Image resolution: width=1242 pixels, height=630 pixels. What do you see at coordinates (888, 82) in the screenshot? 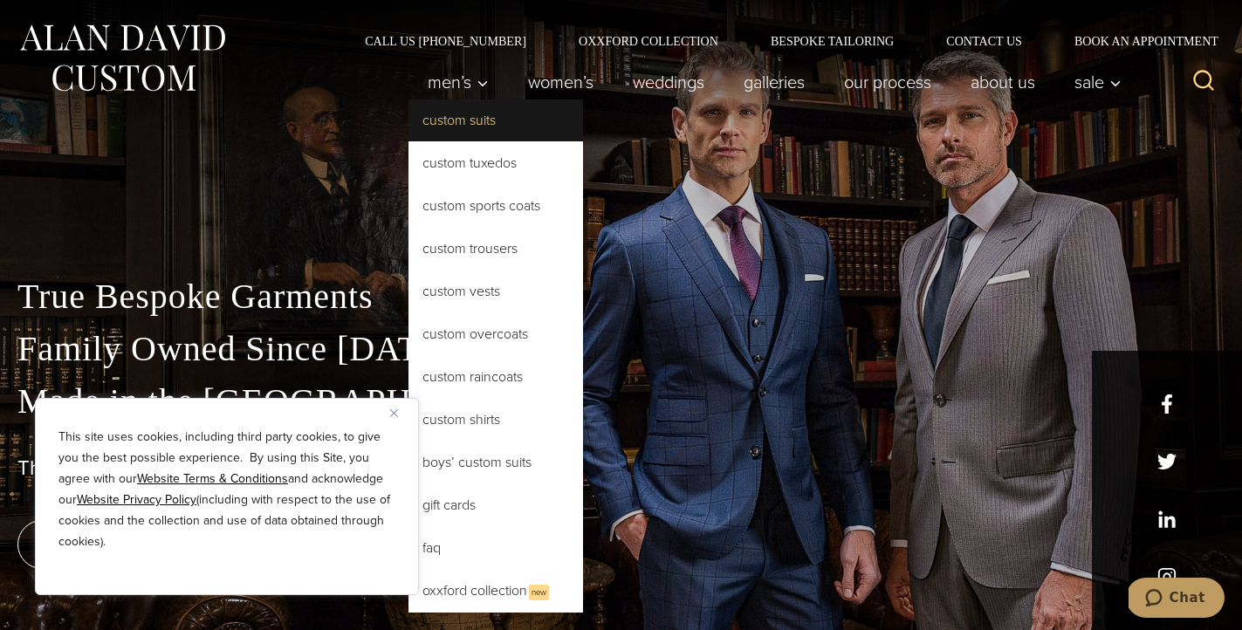
I see `a: Our Process` at bounding box center [888, 82].